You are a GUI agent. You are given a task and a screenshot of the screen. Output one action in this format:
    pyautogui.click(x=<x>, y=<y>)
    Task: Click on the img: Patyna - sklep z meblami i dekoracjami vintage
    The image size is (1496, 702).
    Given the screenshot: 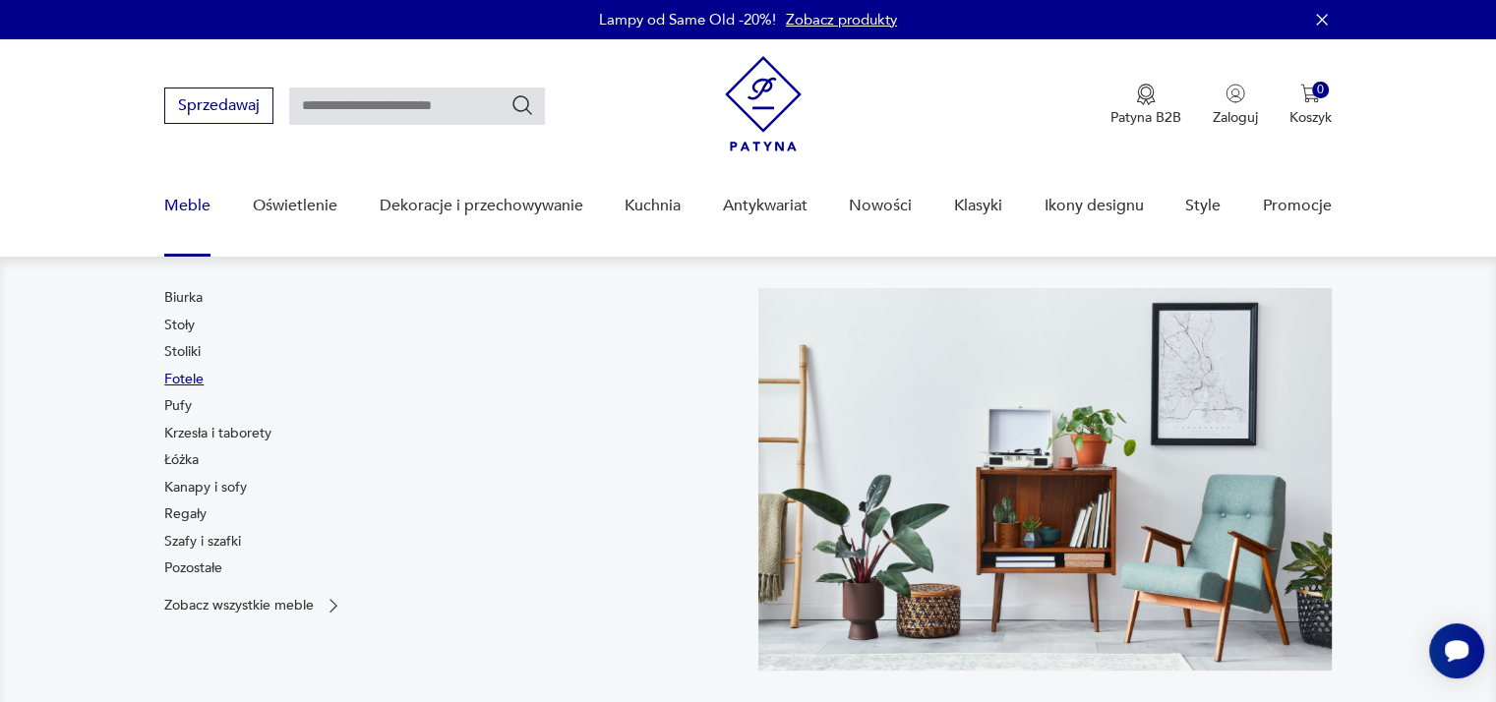 What is the action you would take?
    pyautogui.click(x=763, y=103)
    